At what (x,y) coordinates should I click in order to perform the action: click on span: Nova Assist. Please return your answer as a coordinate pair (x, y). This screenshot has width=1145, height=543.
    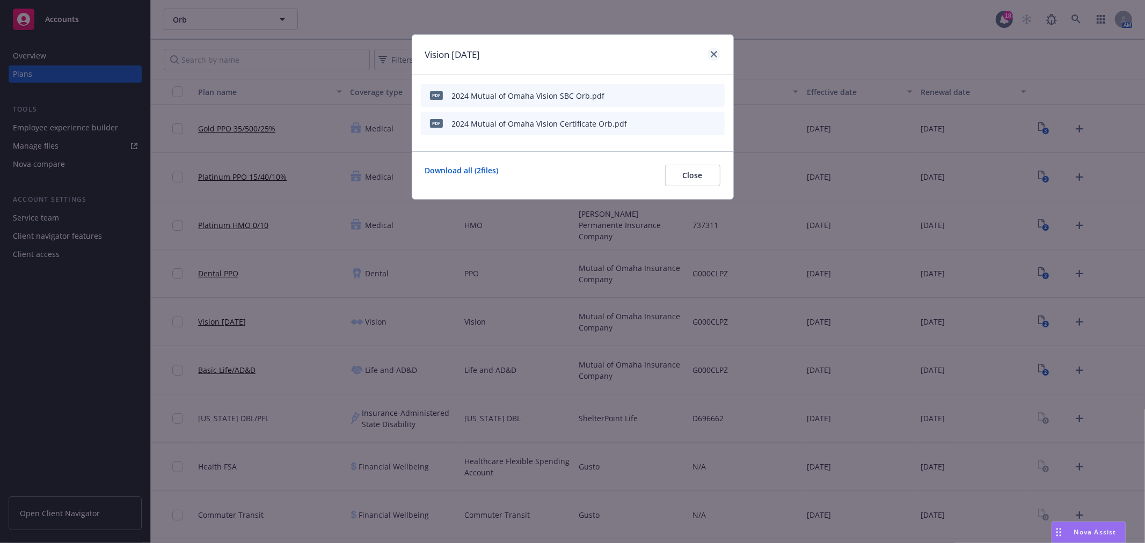
    Looking at the image, I should click on (1095, 532).